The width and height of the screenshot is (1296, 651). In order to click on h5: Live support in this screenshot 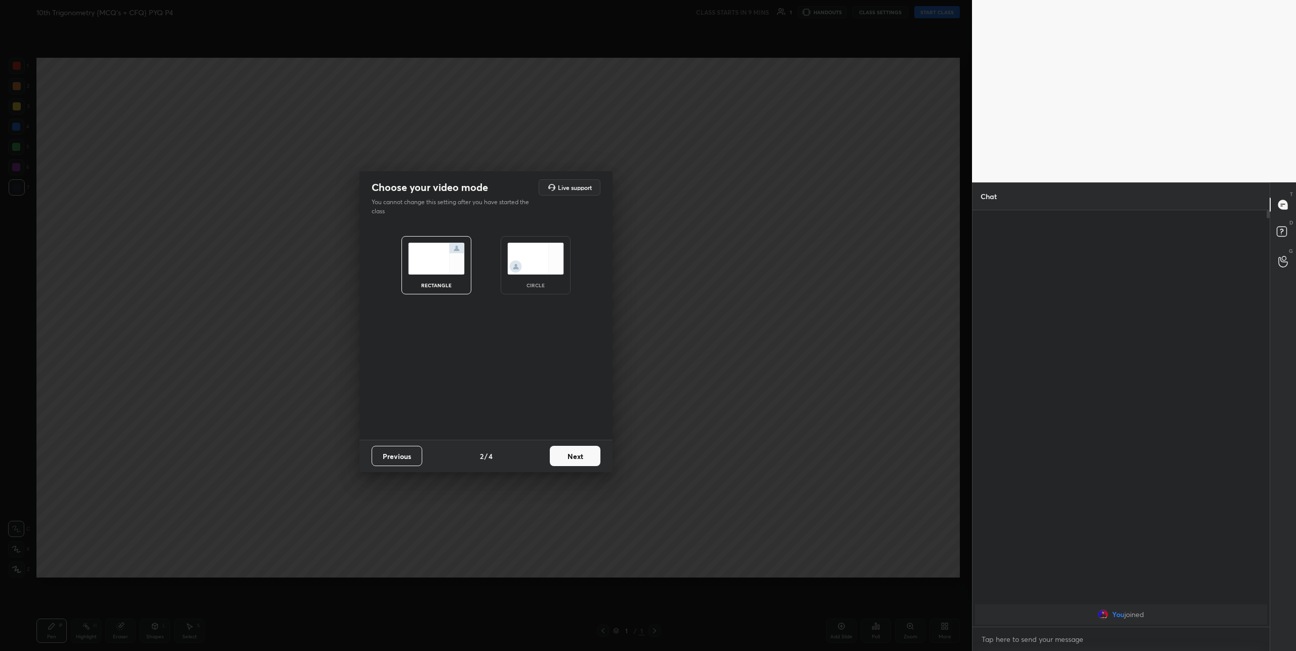, I will do `click(575, 187)`.